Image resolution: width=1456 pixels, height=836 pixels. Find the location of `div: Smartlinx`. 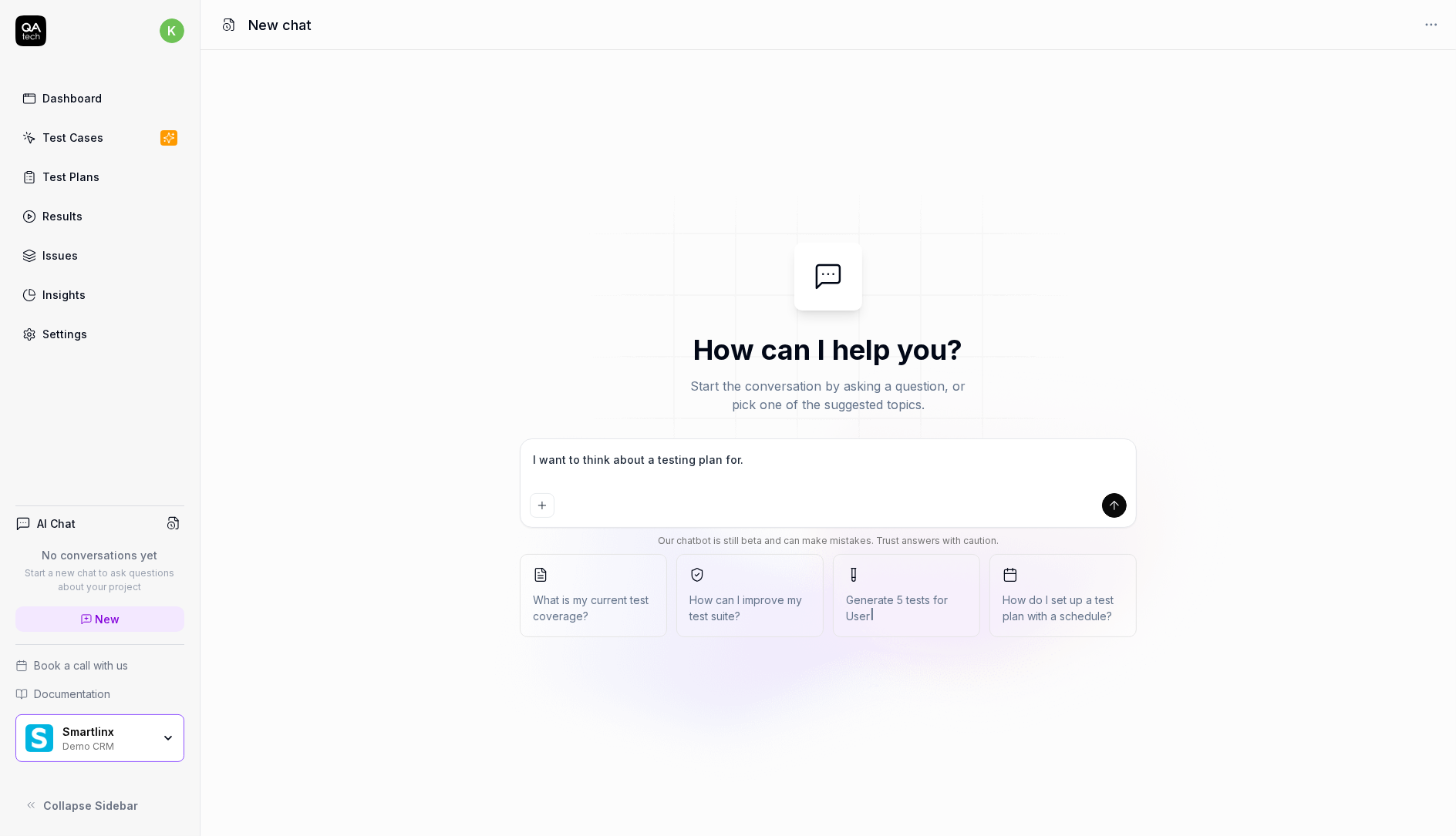

div: Smartlinx is located at coordinates (107, 733).